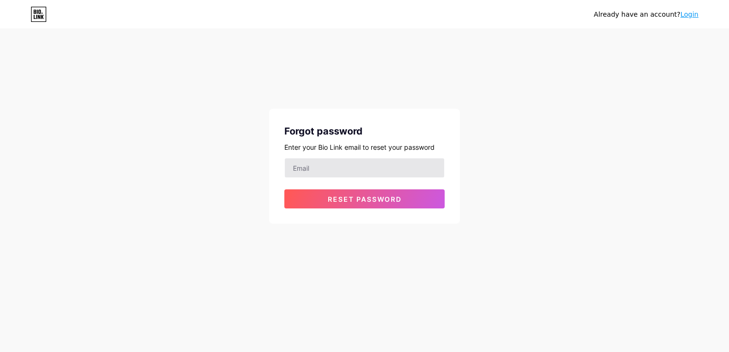  I want to click on div: Already have an account?, so click(646, 14).